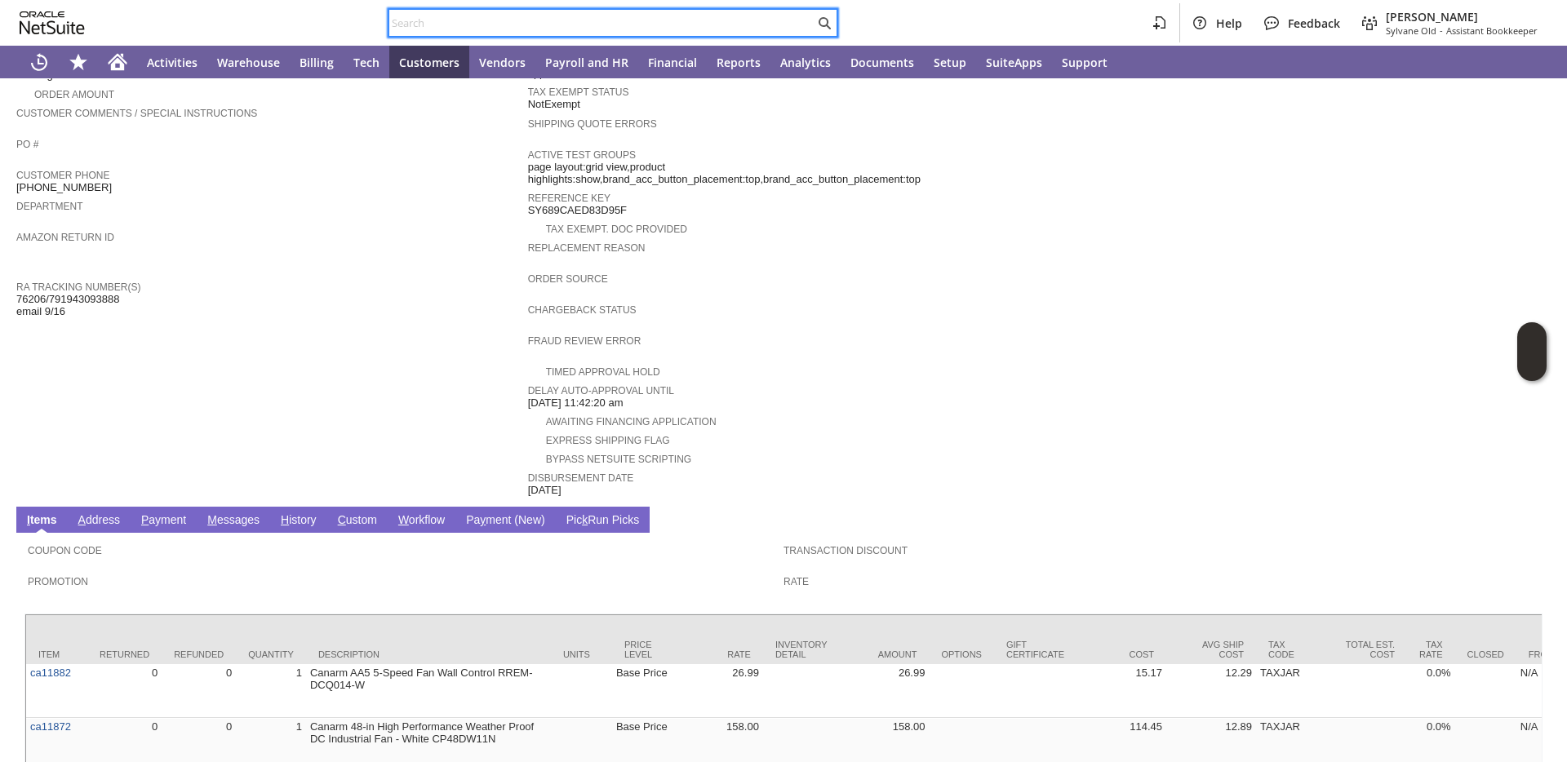 This screenshot has height=762, width=1567. Describe the element at coordinates (582, 155) in the screenshot. I see `a: Active Test Groups` at that location.